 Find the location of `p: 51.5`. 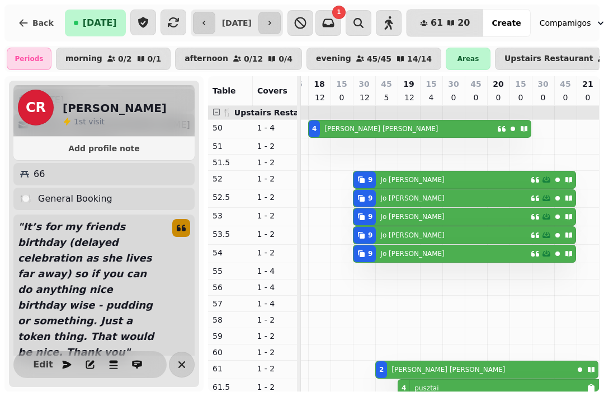

p: 51.5 is located at coordinates (231, 162).